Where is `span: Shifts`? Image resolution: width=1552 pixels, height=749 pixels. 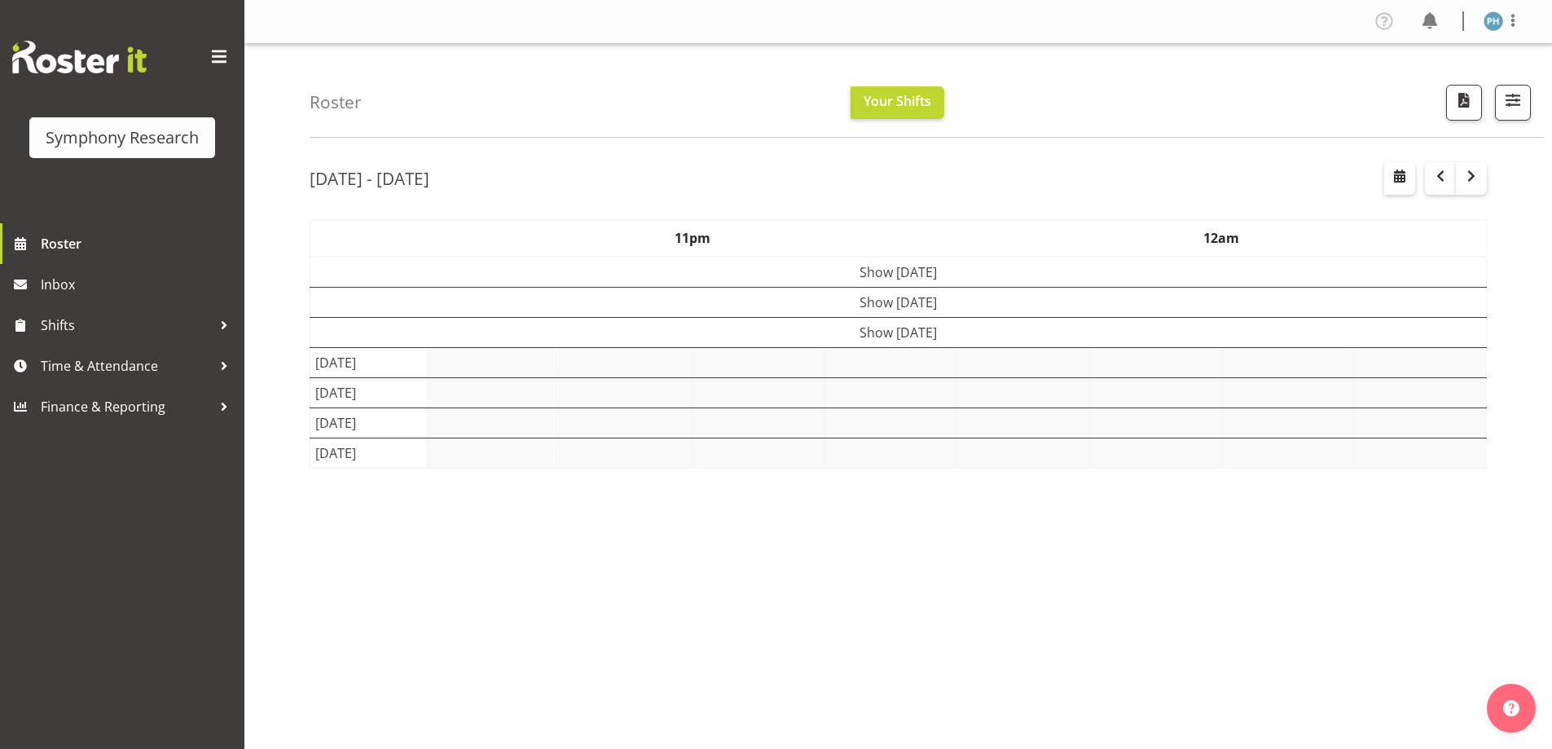 span: Shifts is located at coordinates (126, 325).